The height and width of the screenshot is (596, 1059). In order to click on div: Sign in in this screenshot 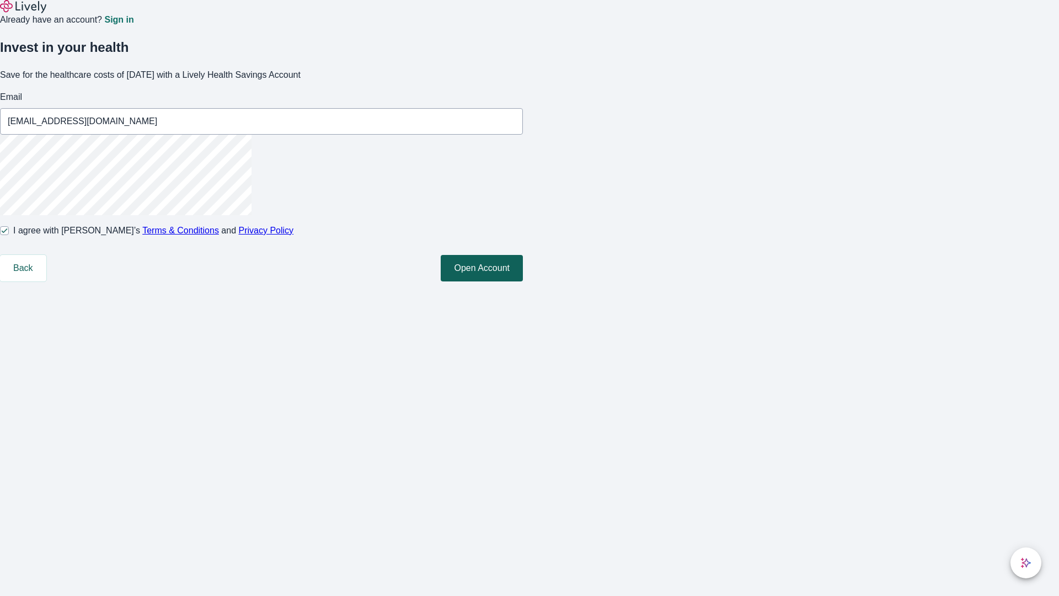, I will do `click(119, 20)`.